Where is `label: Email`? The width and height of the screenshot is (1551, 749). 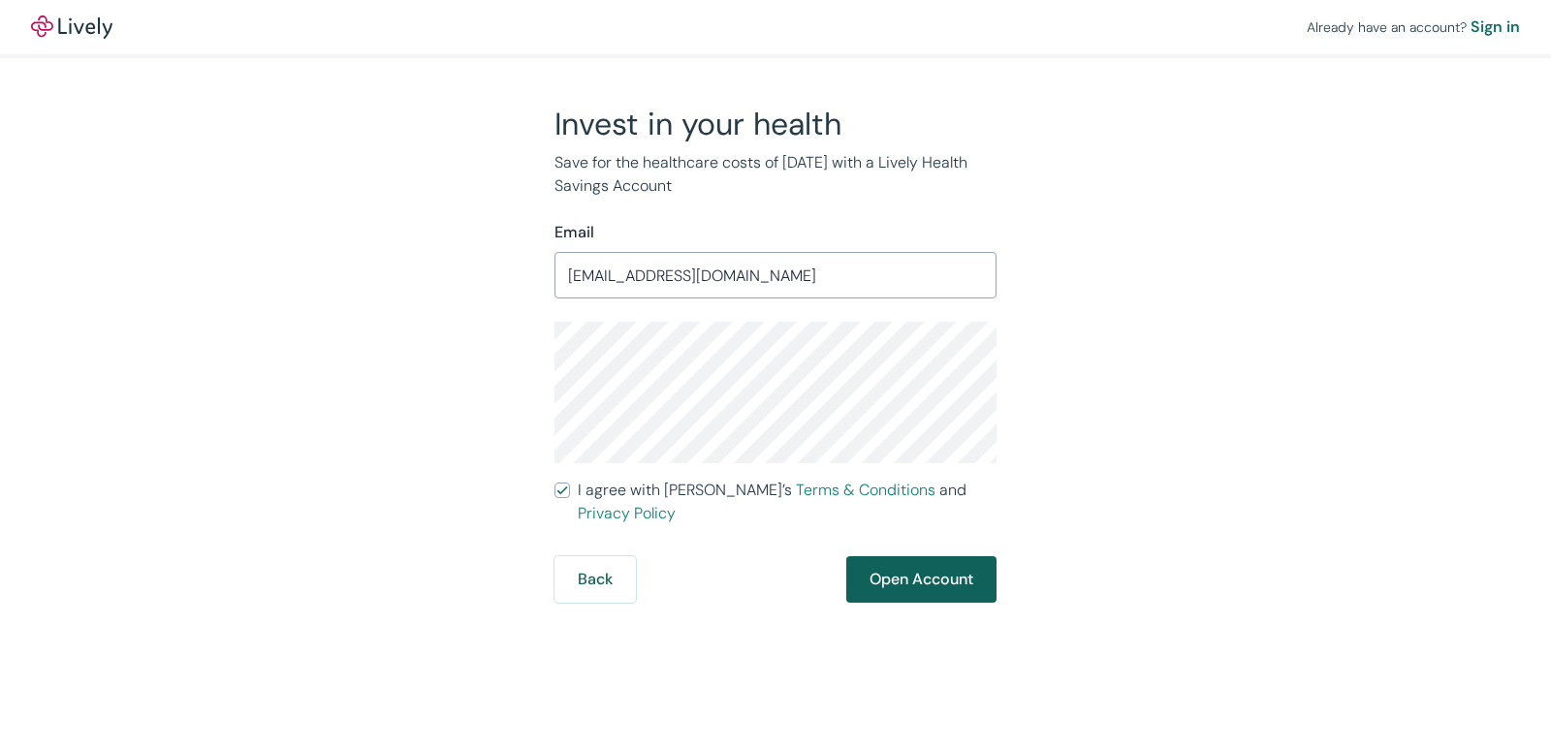
label: Email is located at coordinates (574, 233).